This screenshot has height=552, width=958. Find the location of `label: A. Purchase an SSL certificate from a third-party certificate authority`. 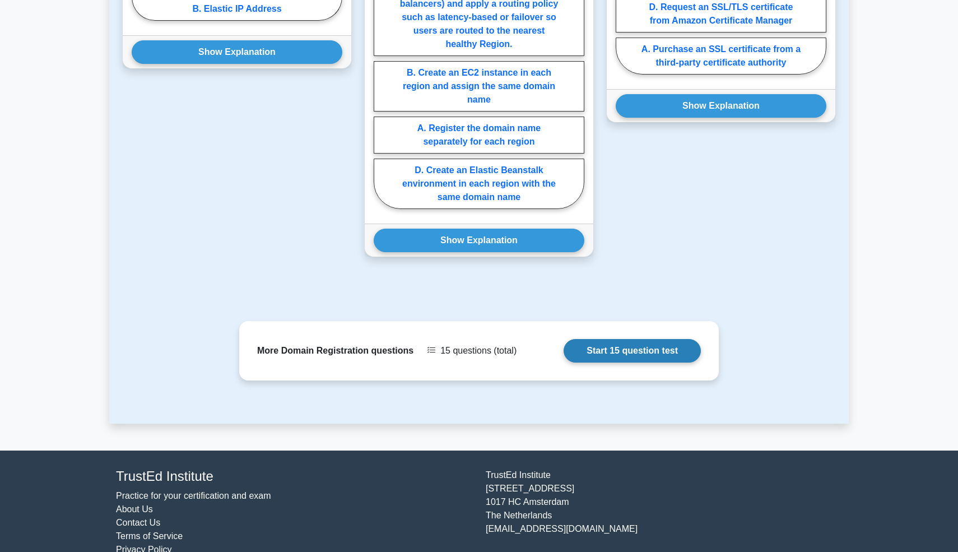

label: A. Purchase an SSL certificate from a third-party certificate authority is located at coordinates (721, 56).